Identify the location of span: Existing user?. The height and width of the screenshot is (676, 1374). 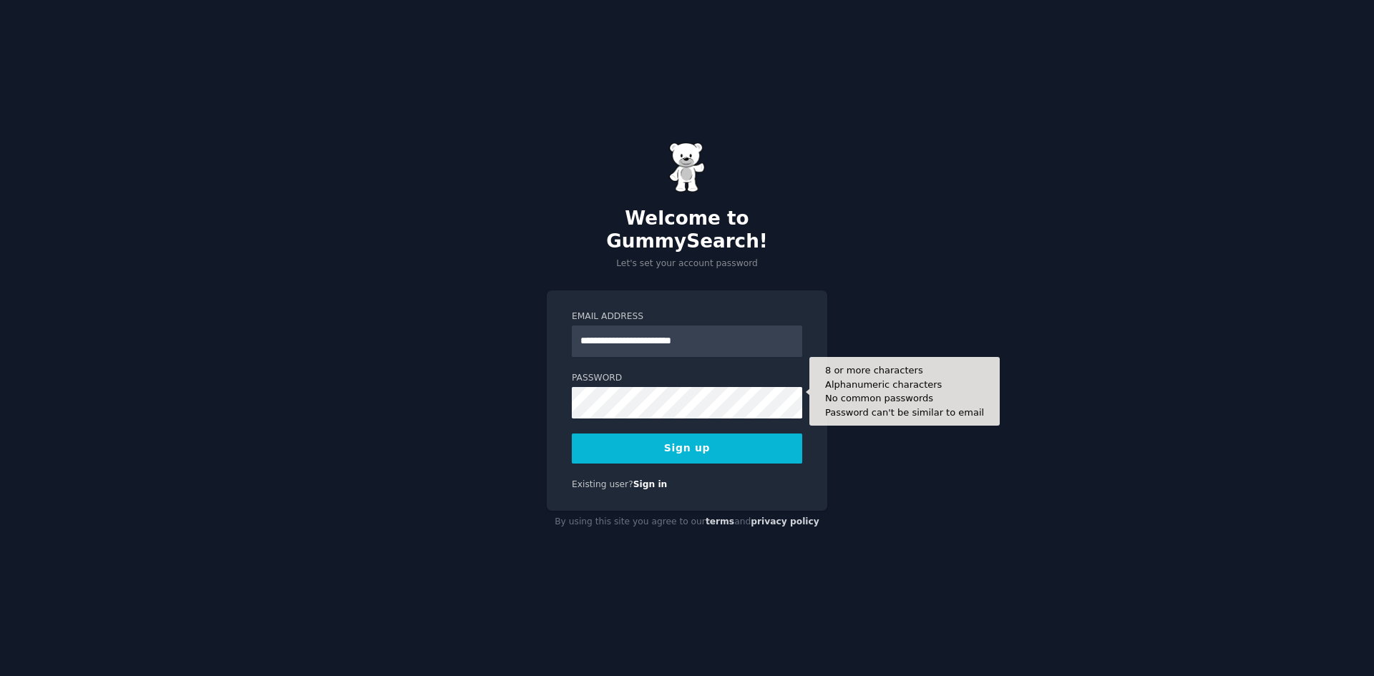
(603, 485).